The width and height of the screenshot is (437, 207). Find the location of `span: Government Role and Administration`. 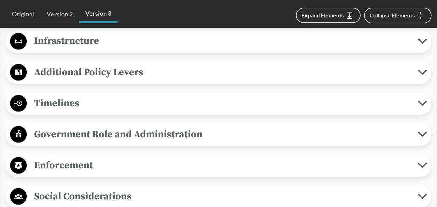

span: Government Role and Administration is located at coordinates (222, 134).